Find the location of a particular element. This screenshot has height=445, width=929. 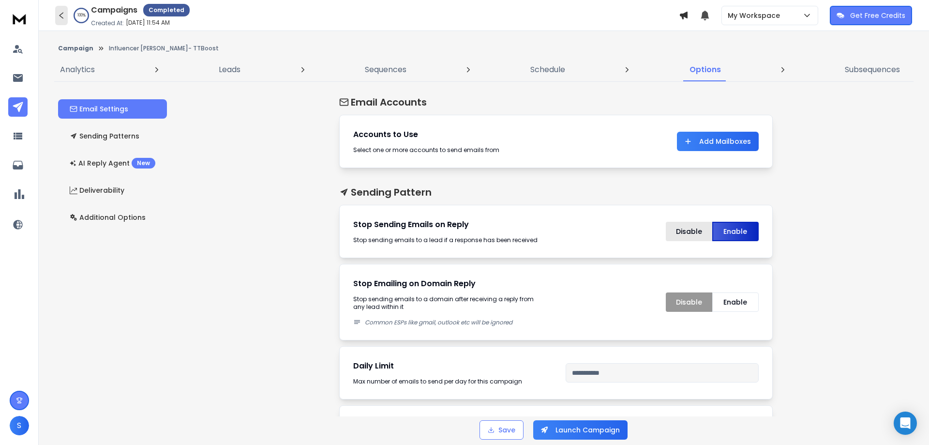

p: Additional Options is located at coordinates (107, 217).